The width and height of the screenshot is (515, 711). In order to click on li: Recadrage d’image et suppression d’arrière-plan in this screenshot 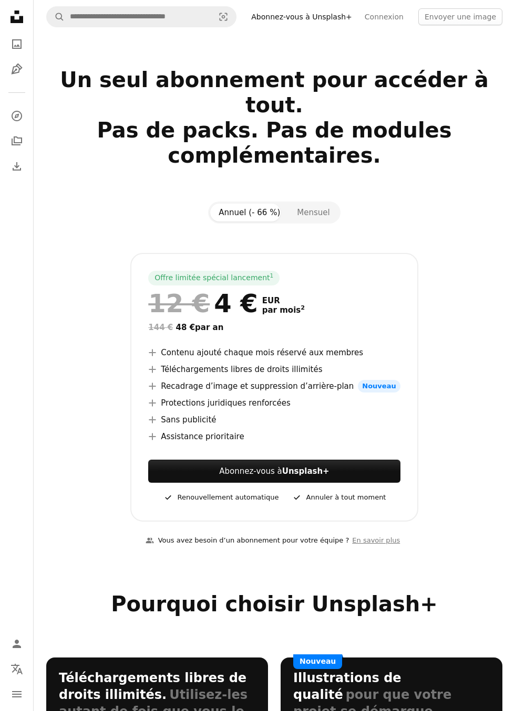, I will do `click(274, 386)`.